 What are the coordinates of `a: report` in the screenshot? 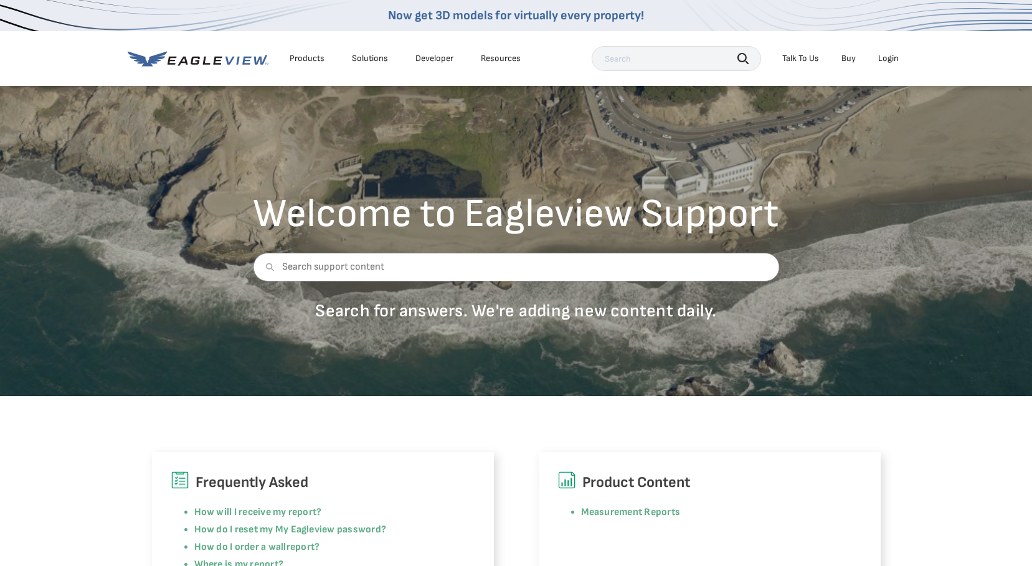 It's located at (300, 547).